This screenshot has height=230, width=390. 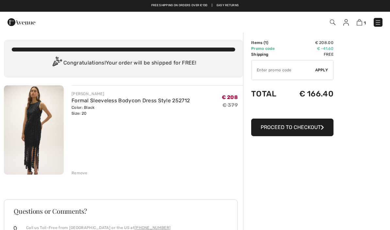 What do you see at coordinates (230, 105) in the screenshot?
I see `s: € 379` at bounding box center [230, 105].